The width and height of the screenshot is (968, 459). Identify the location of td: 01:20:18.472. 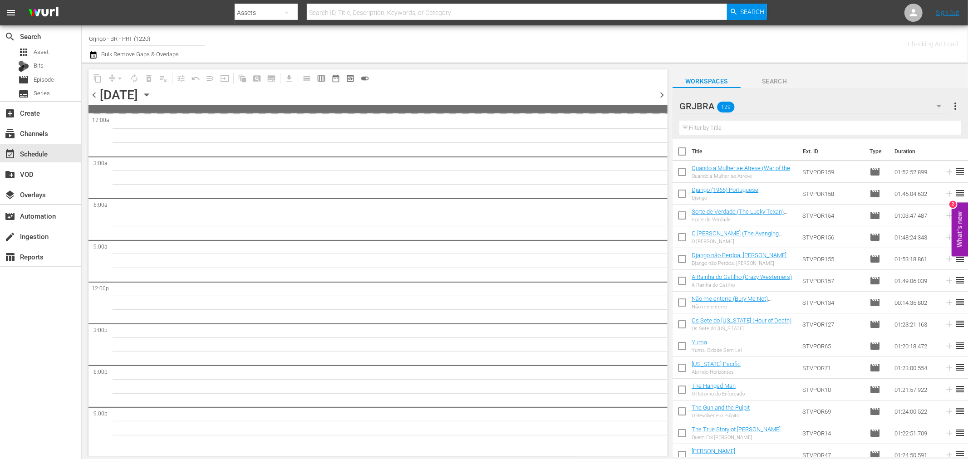
(916, 346).